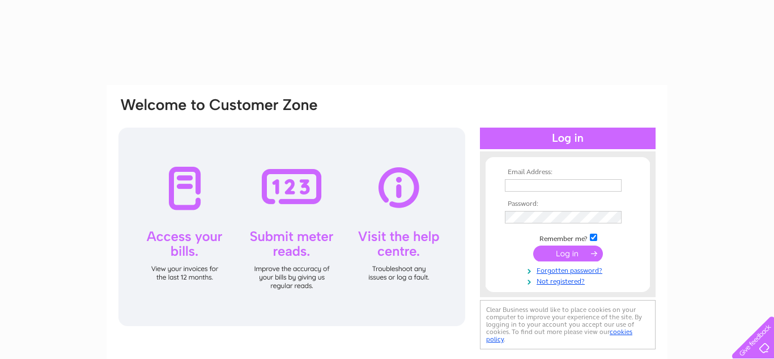 This screenshot has height=359, width=774. Describe the element at coordinates (569, 280) in the screenshot. I see `a: Not registered?` at that location.